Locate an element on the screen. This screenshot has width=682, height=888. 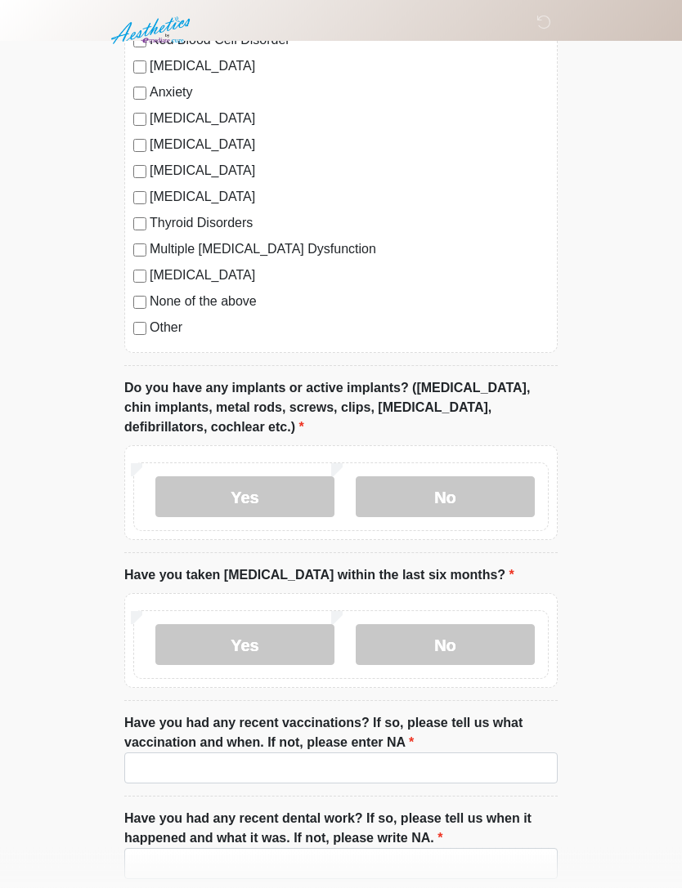
label: None of the above is located at coordinates (349, 302).